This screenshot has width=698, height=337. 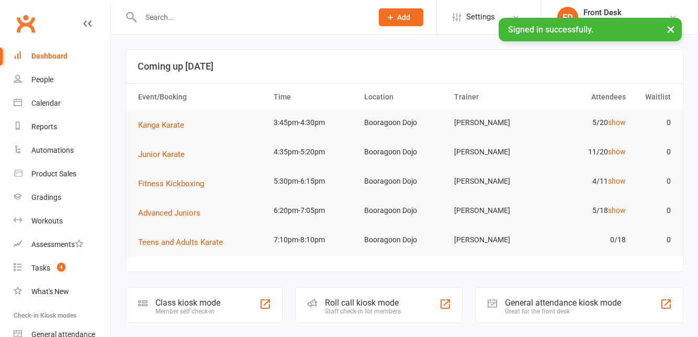 I want to click on span: Kanga Karate, so click(x=161, y=125).